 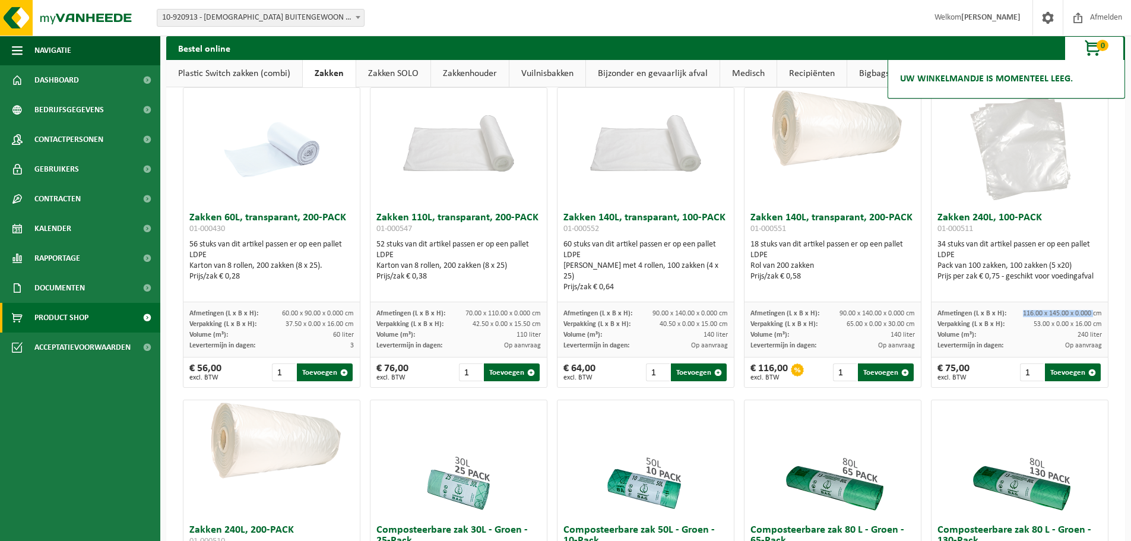 What do you see at coordinates (1095, 48) in the screenshot?
I see `button: 0` at bounding box center [1095, 48].